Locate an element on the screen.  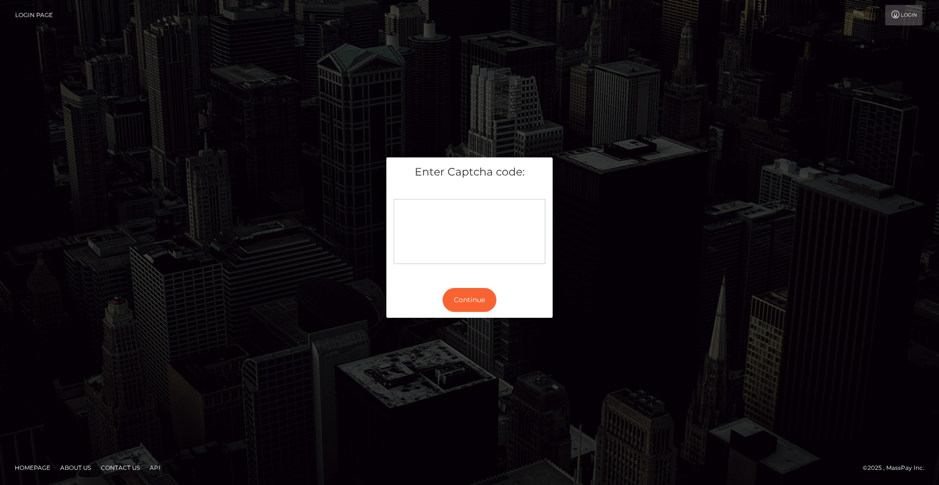
a: Login Page is located at coordinates (34, 15).